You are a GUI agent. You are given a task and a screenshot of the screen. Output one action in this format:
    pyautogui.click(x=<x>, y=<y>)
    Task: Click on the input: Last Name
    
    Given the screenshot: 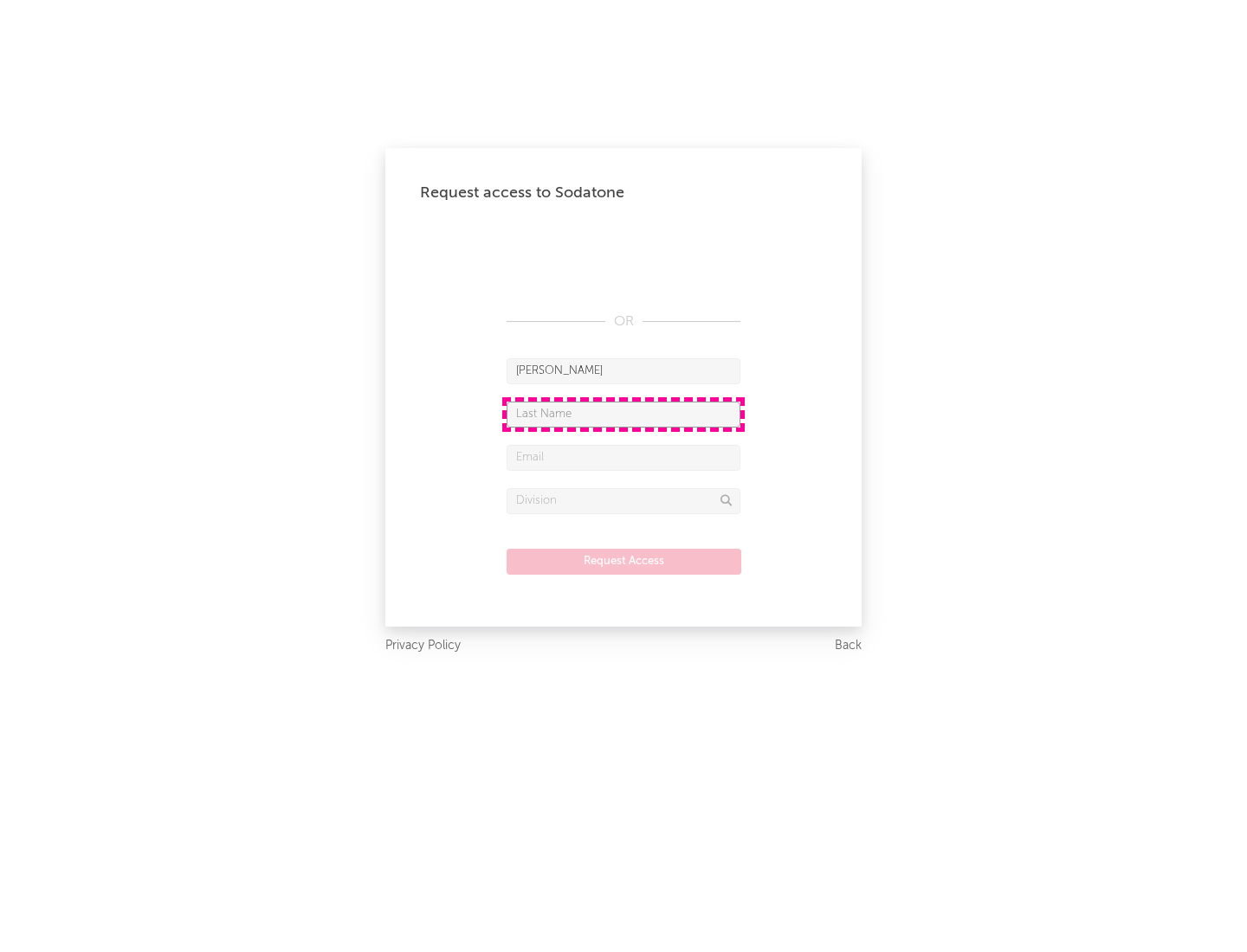 What is the action you would take?
    pyautogui.click(x=624, y=415)
    